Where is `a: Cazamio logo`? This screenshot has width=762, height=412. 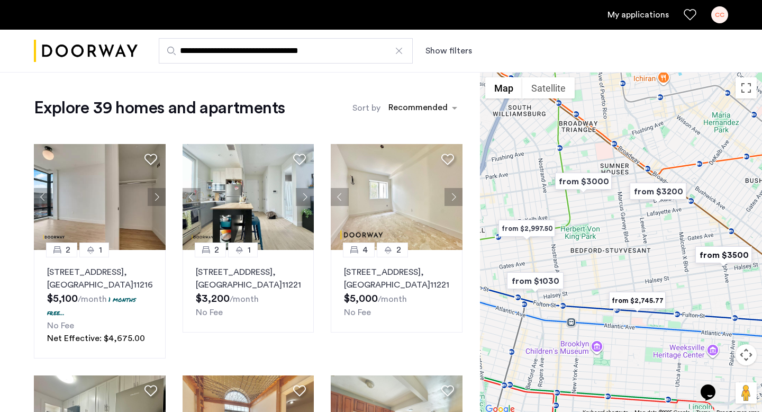
a: Cazamio logo is located at coordinates (86, 51).